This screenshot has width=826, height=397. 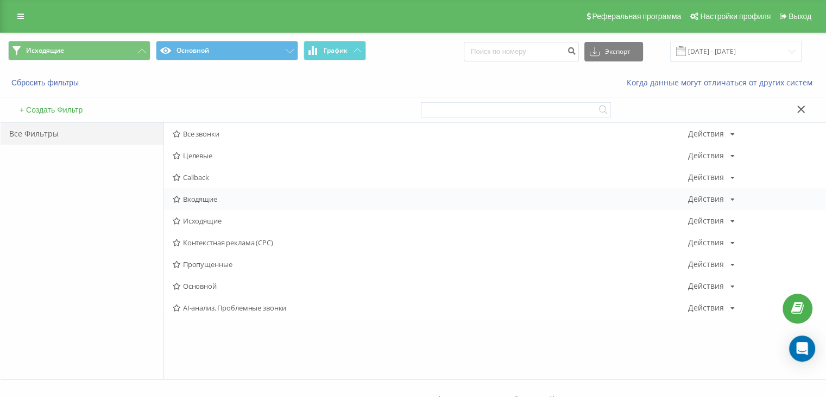 What do you see at coordinates (735, 16) in the screenshot?
I see `span: Настройки профиля` at bounding box center [735, 16].